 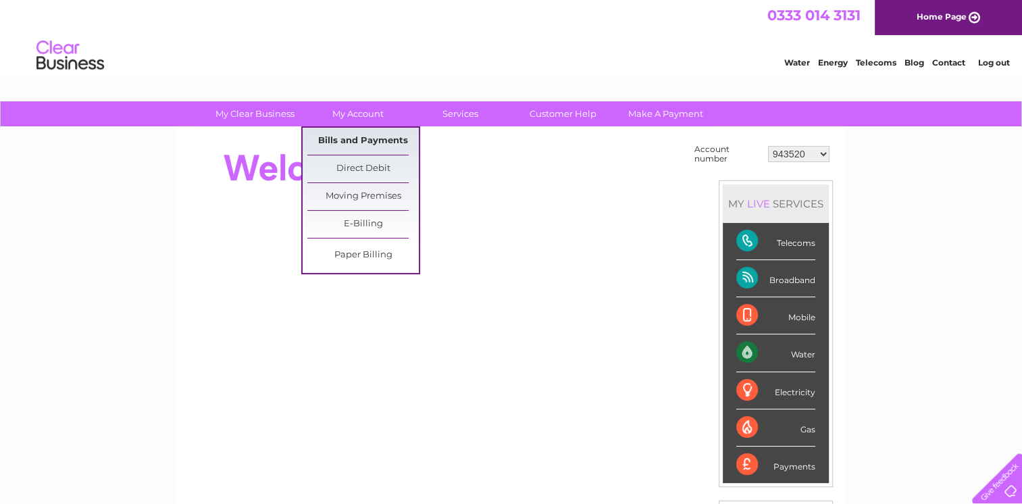 What do you see at coordinates (833, 62) in the screenshot?
I see `a: Energy` at bounding box center [833, 62].